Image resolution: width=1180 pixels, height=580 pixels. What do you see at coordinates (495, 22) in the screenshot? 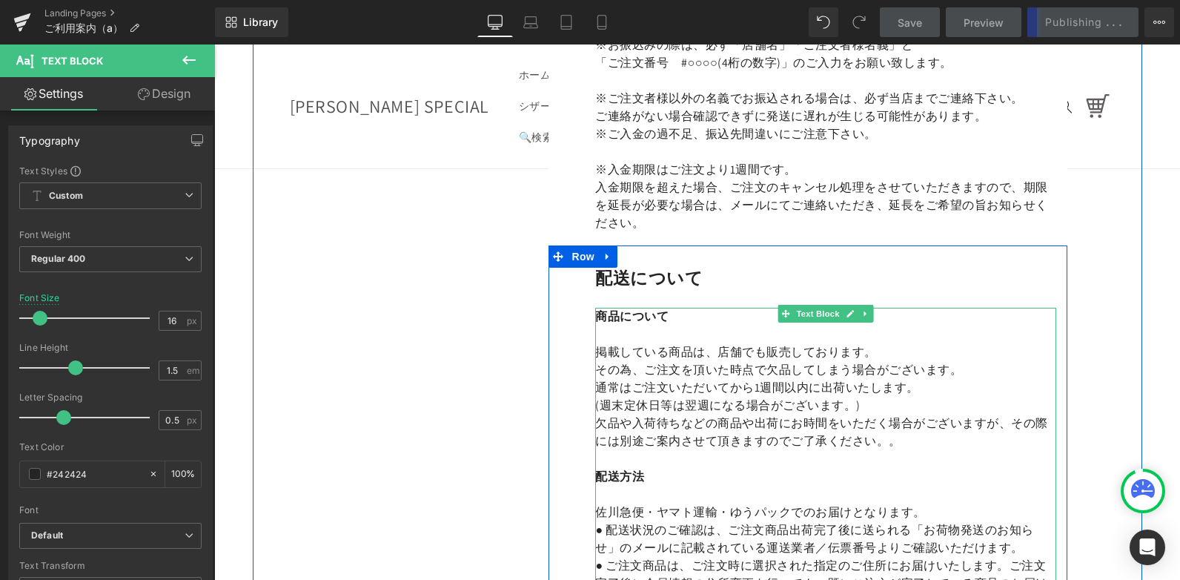
I see `a: Desktop` at bounding box center [495, 22].